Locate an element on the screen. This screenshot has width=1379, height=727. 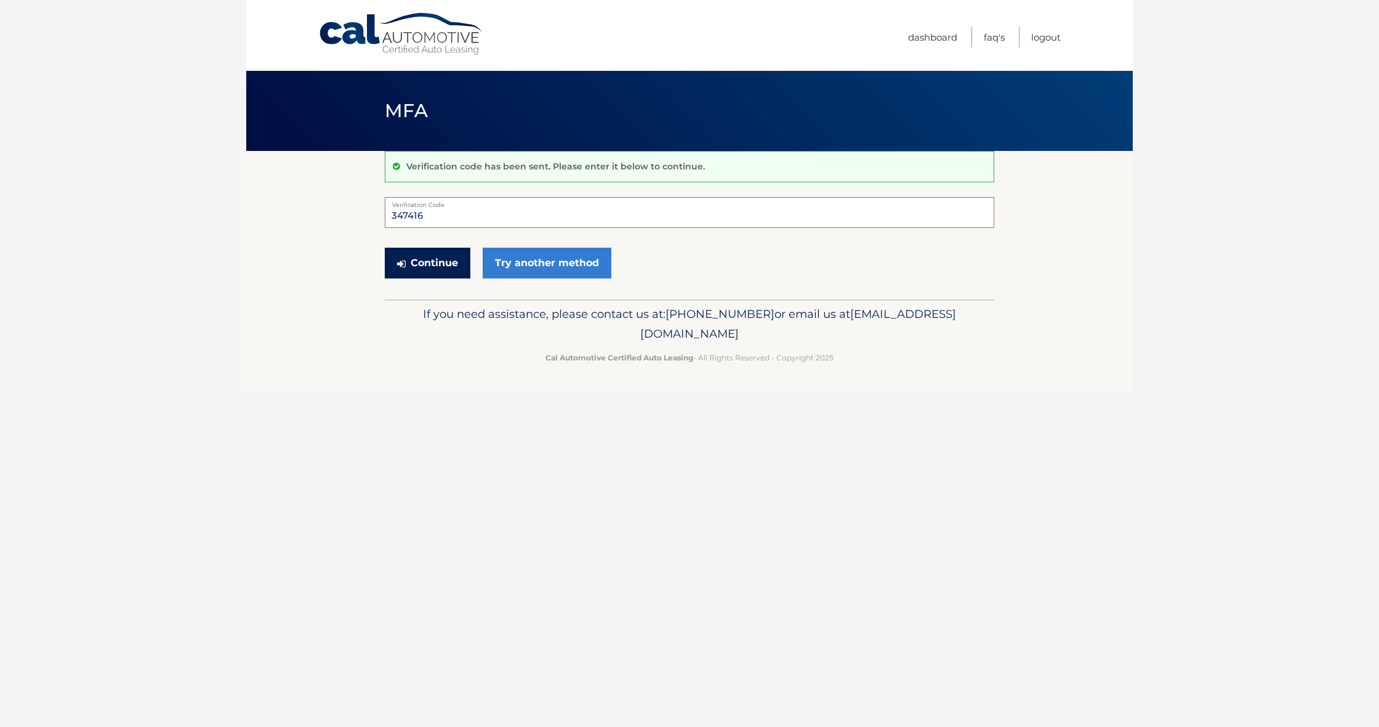
p: - All Rights Reserved - Copyright 2025 is located at coordinates (690, 357).